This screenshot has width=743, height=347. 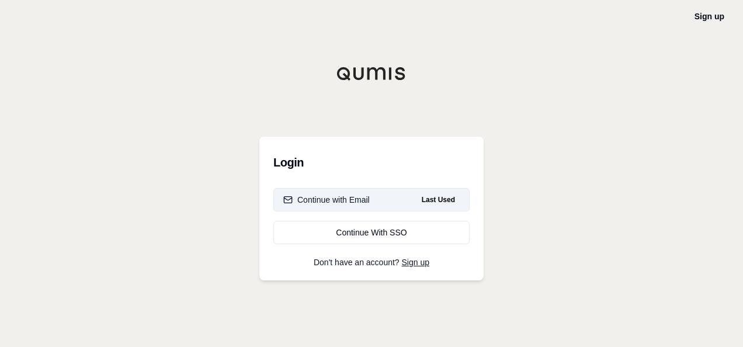 I want to click on h3: Login, so click(x=371, y=162).